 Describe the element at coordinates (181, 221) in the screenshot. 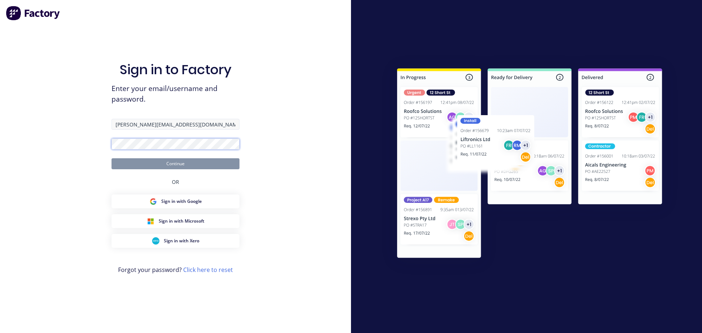

I see `span: Sign in with Microsoft` at that location.